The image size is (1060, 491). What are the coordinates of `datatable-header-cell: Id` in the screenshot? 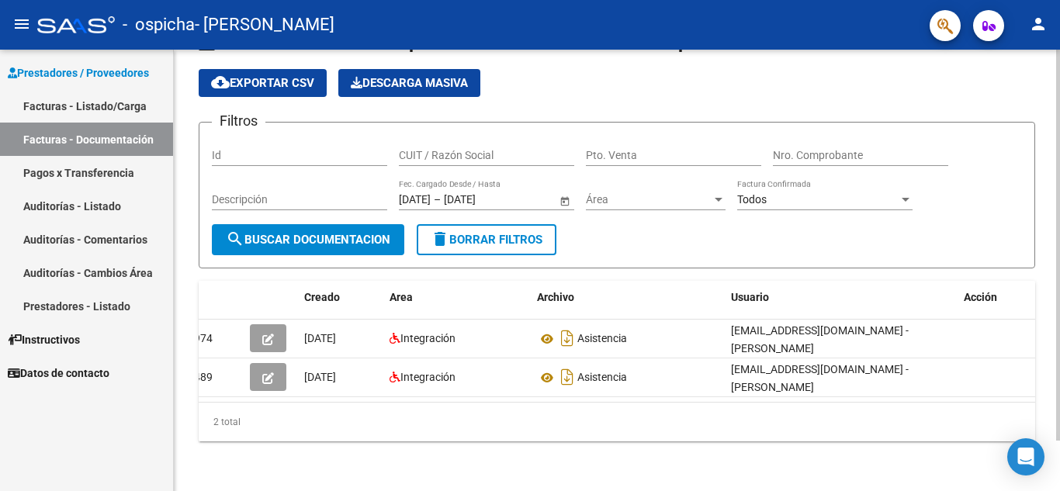 It's located at (213, 297).